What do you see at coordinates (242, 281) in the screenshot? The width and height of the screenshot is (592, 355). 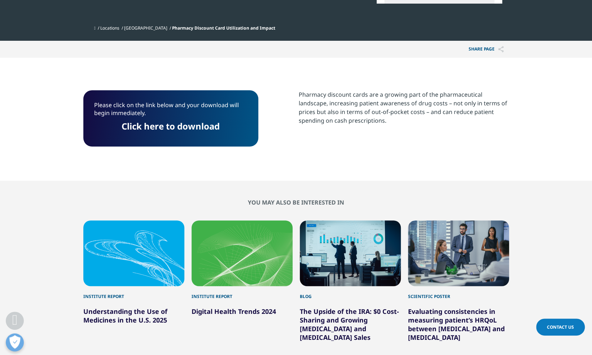 I see `div: 2 / 6` at bounding box center [242, 281].